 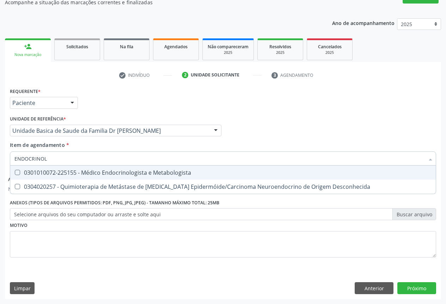 I want to click on span: Resolvidos, so click(x=280, y=47).